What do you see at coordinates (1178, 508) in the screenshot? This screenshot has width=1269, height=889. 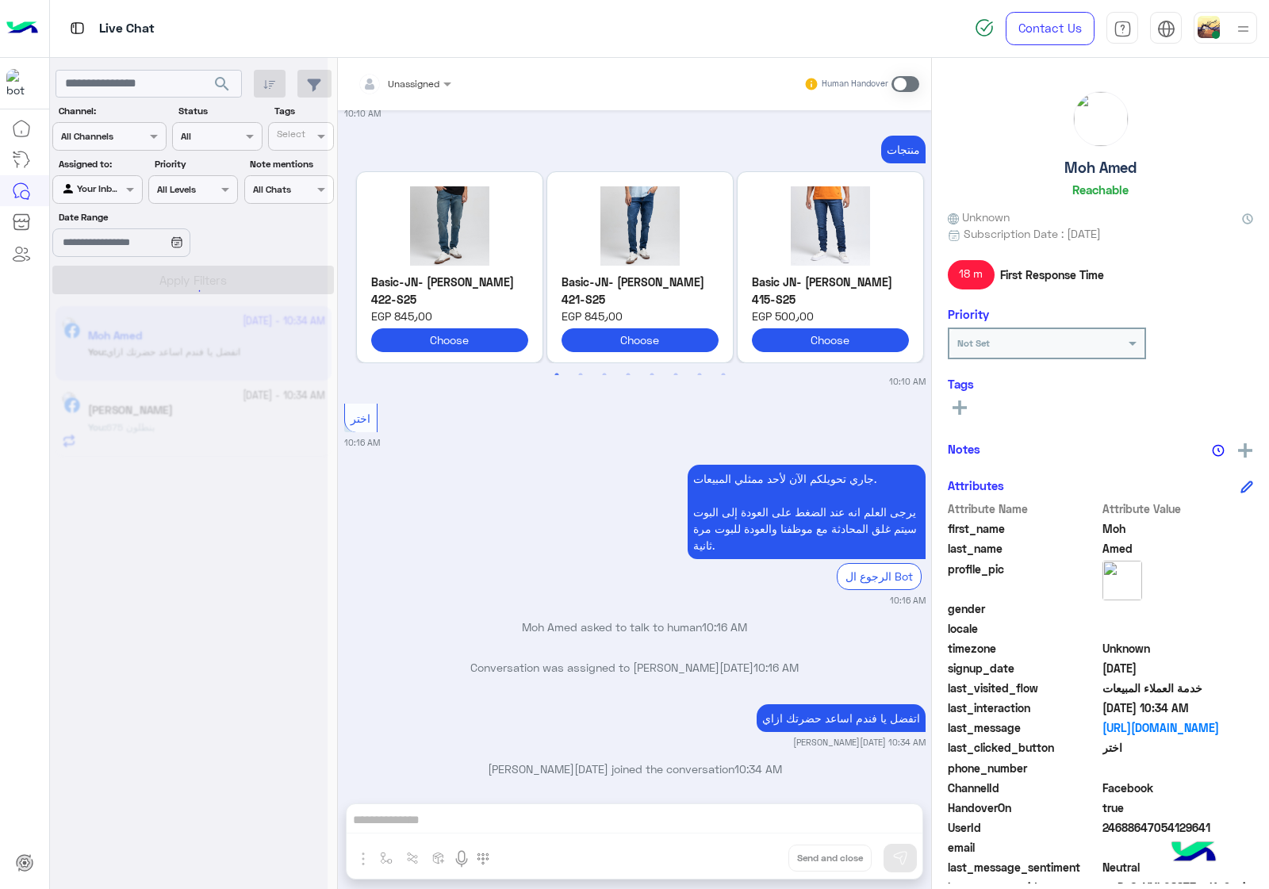 I see `span: Attribute Value` at bounding box center [1178, 508].